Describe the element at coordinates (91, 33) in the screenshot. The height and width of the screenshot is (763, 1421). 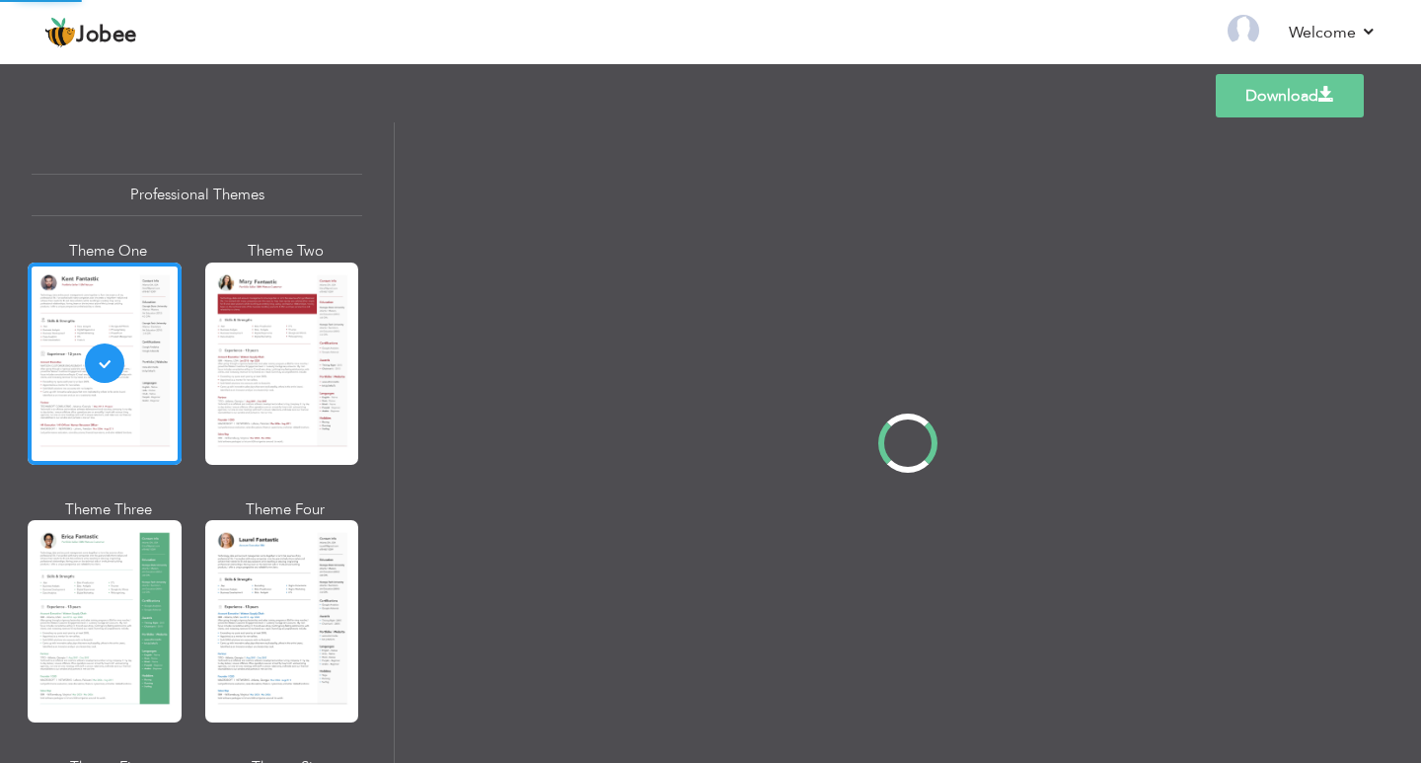
I see `a: Jobee` at that location.